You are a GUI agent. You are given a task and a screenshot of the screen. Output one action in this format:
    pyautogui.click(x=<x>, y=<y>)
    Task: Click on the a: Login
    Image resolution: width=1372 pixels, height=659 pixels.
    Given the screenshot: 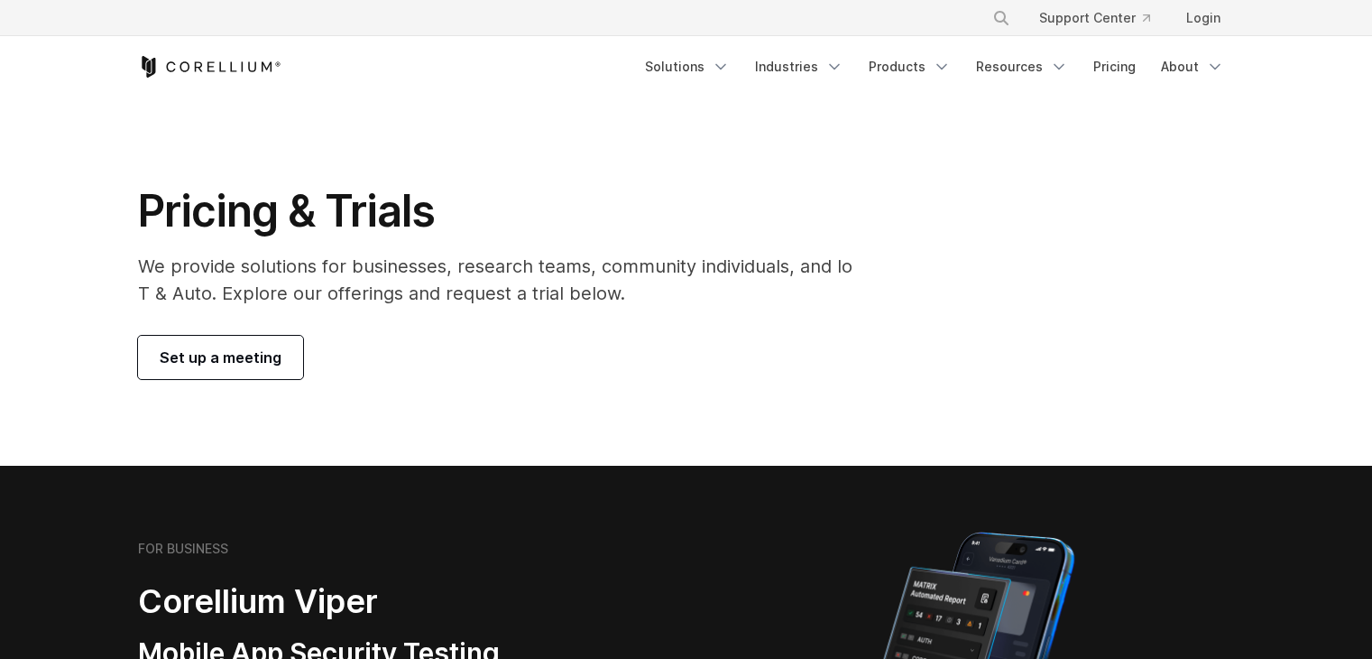 What is the action you would take?
    pyautogui.click(x=1204, y=18)
    